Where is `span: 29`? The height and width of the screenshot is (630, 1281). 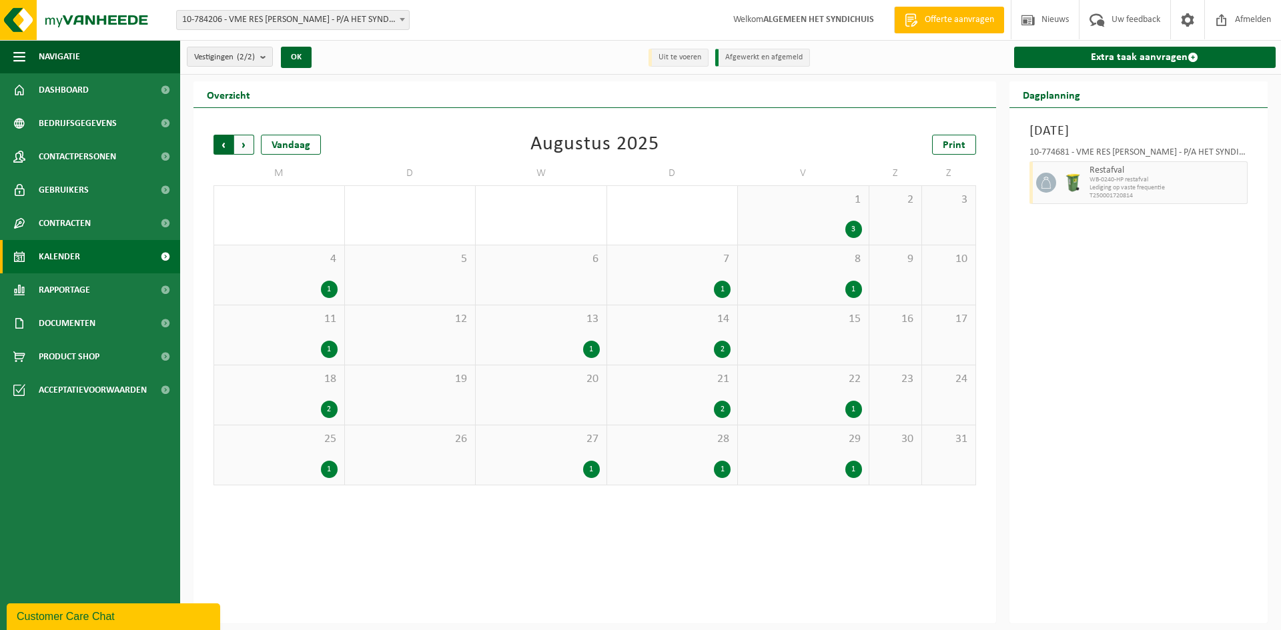
span: 29 is located at coordinates (803, 440).